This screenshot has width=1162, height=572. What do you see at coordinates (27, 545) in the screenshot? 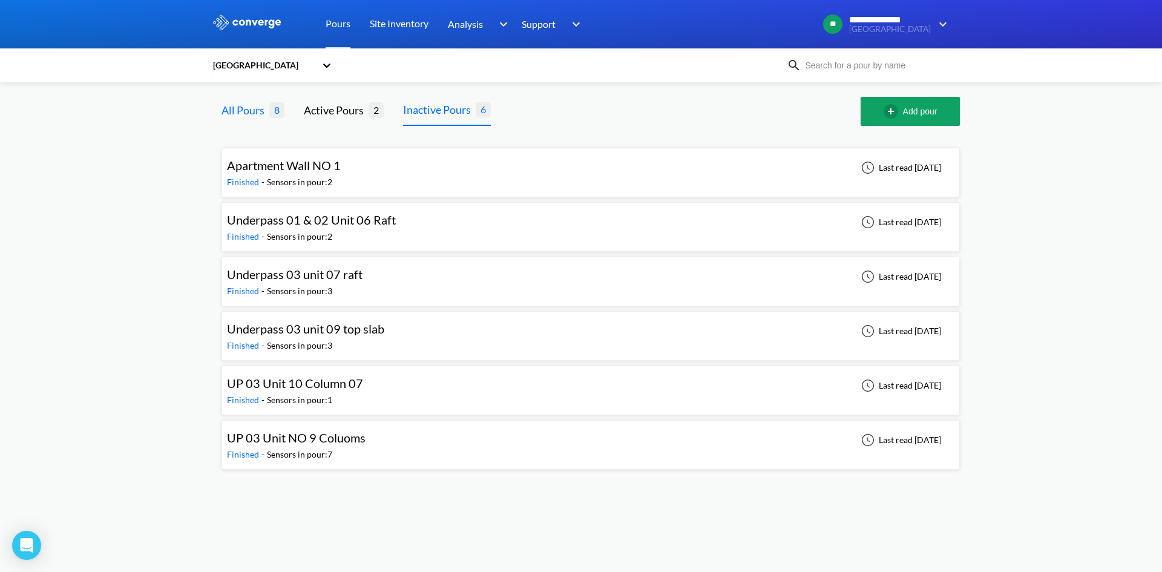
I see `div: Open Intercom Messenger` at bounding box center [27, 545].